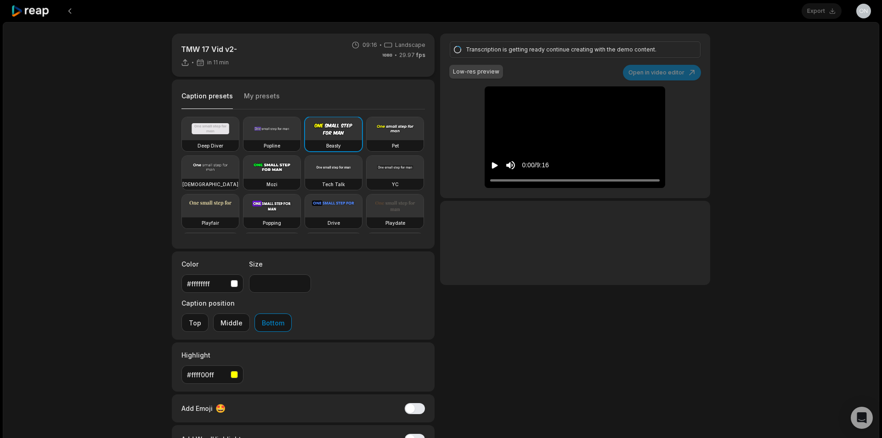  What do you see at coordinates (272, 184) in the screenshot?
I see `h3: Mozi` at bounding box center [272, 184].